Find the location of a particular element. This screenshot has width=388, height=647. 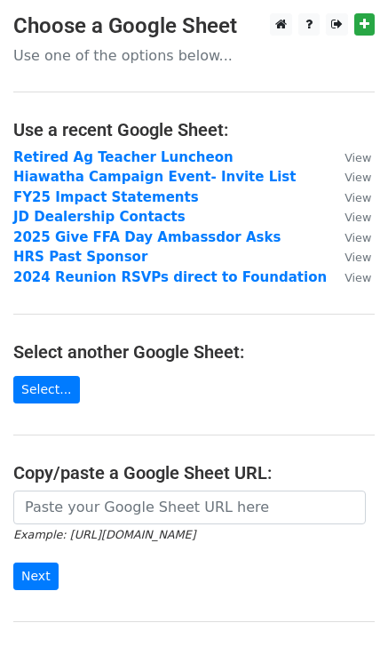

h4: Use a recent Google Sheet: is located at coordinates (194, 130).